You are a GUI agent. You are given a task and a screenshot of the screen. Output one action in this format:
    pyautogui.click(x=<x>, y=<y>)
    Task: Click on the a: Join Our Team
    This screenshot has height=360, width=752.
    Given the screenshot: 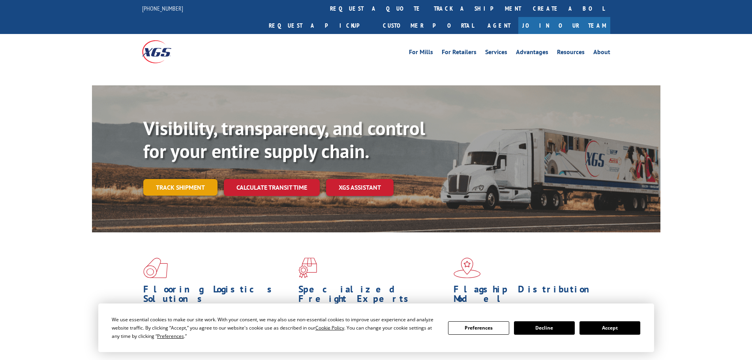 What is the action you would take?
    pyautogui.click(x=564, y=25)
    